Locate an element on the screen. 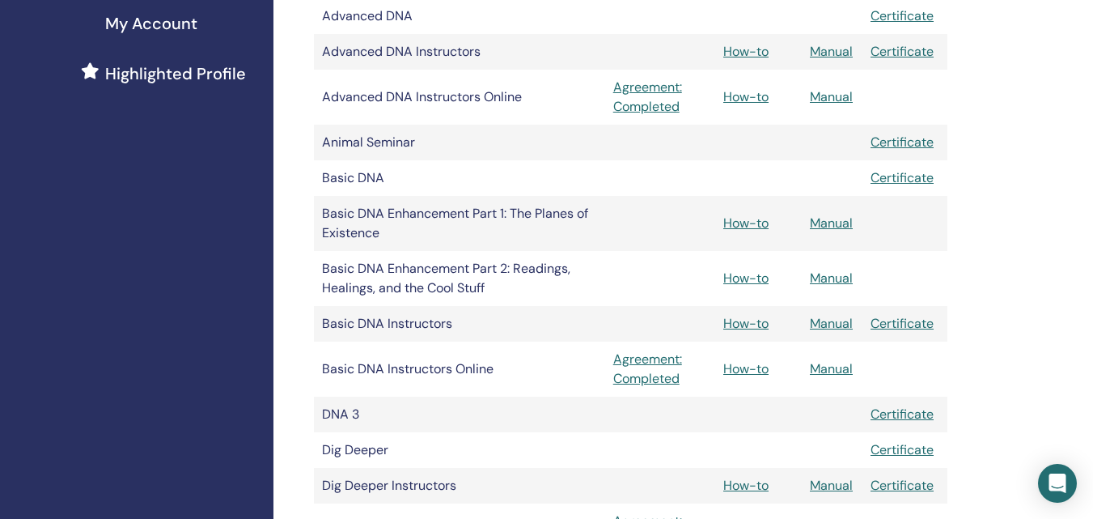 This screenshot has height=519, width=1093. td: DNA 3 is located at coordinates (459, 414).